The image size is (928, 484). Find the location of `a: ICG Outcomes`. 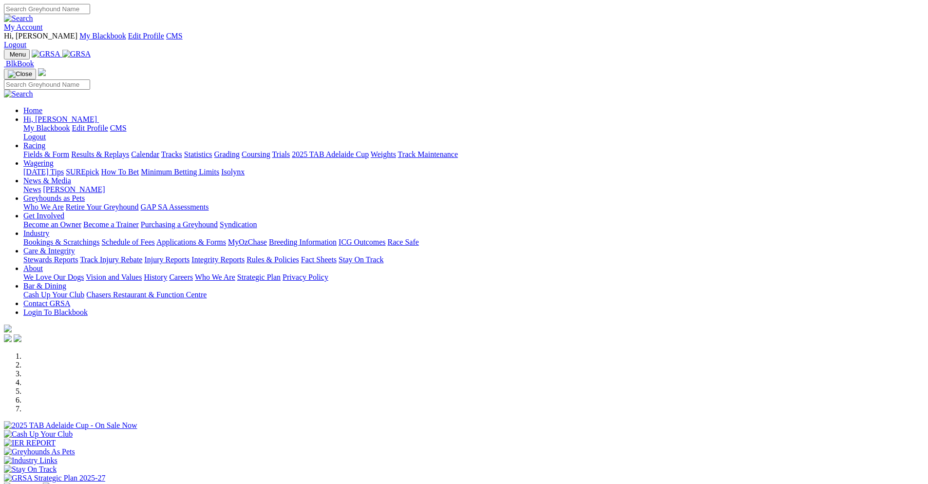

a: ICG Outcomes is located at coordinates (362, 242).